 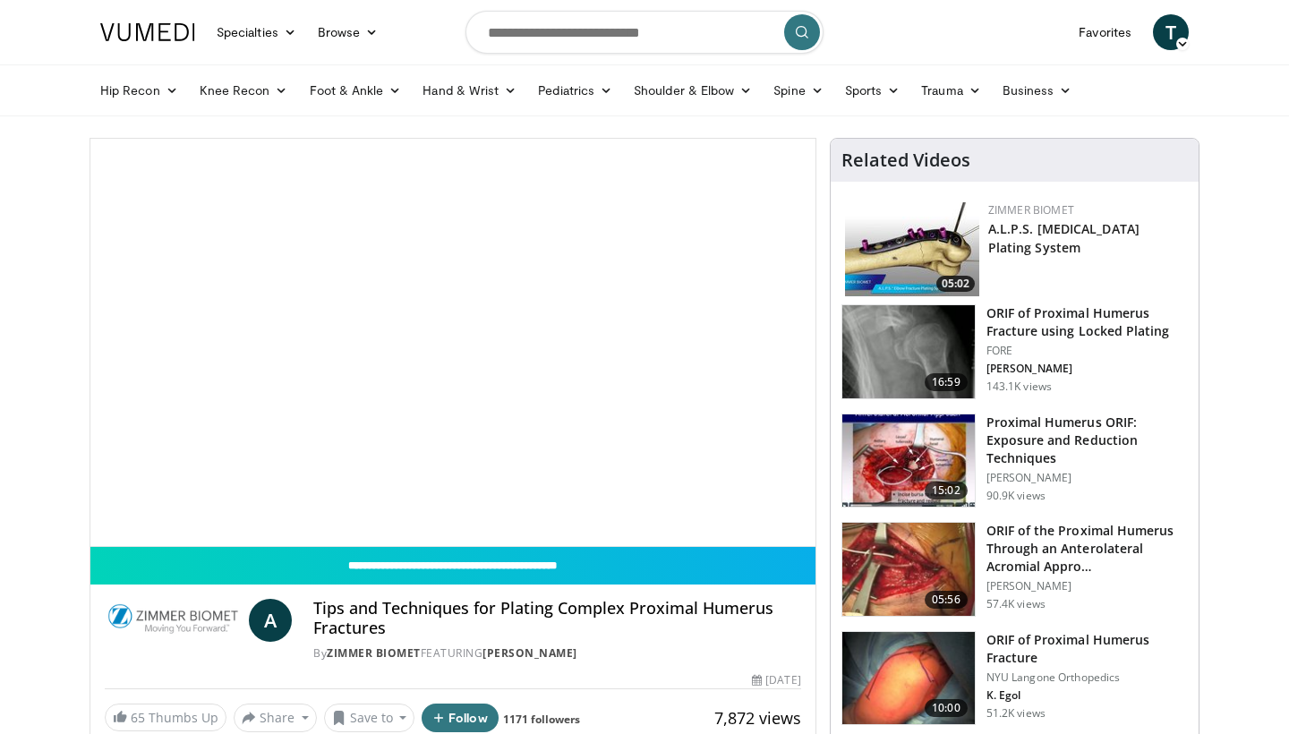 I want to click on span: 05:02, so click(x=955, y=284).